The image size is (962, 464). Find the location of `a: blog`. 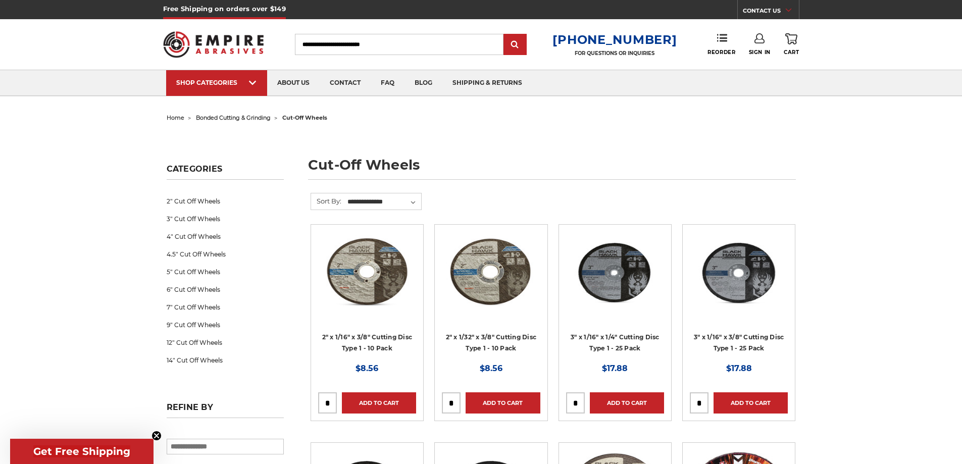

a: blog is located at coordinates (423, 83).